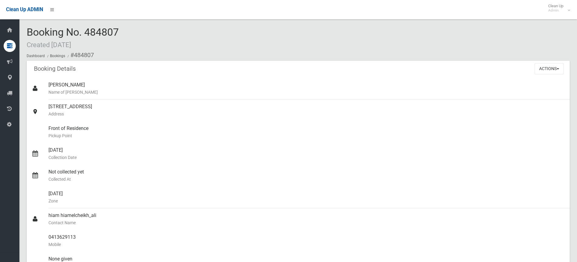 Image resolution: width=577 pixels, height=262 pixels. I want to click on div: Not collected yet, so click(306, 176).